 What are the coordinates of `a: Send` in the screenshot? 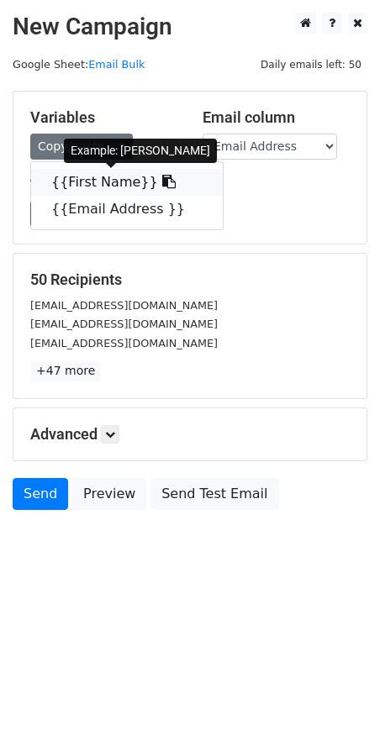 It's located at (40, 494).